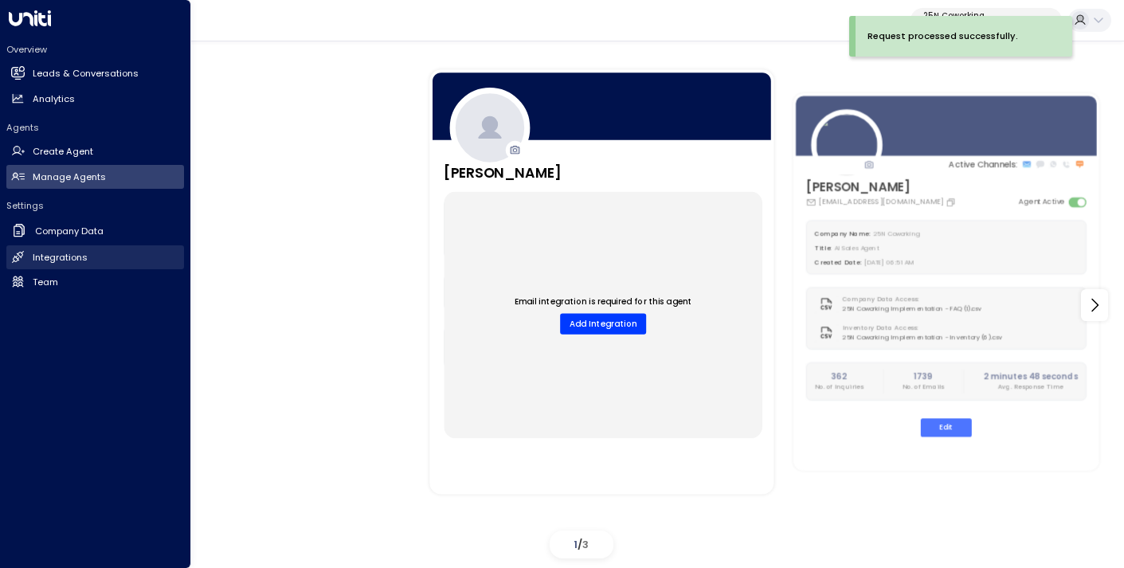  Describe the element at coordinates (53, 99) in the screenshot. I see `h2: Analytics` at that location.